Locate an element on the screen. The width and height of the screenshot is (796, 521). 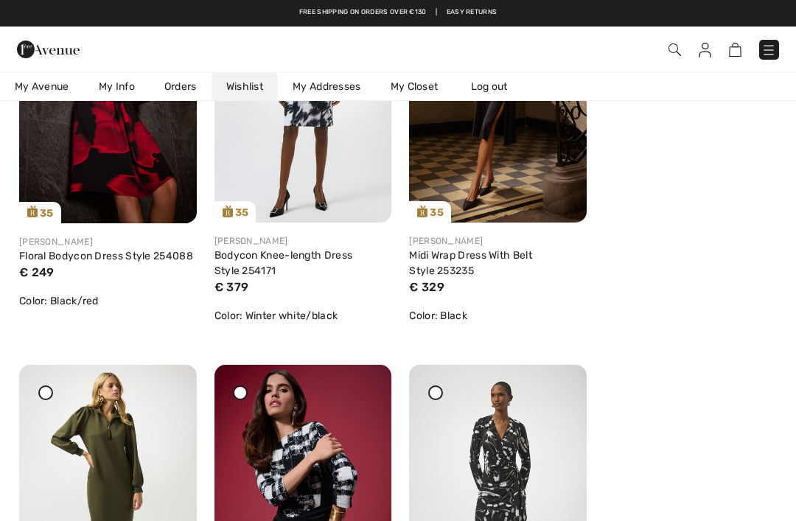
img: My Info is located at coordinates (704, 50).